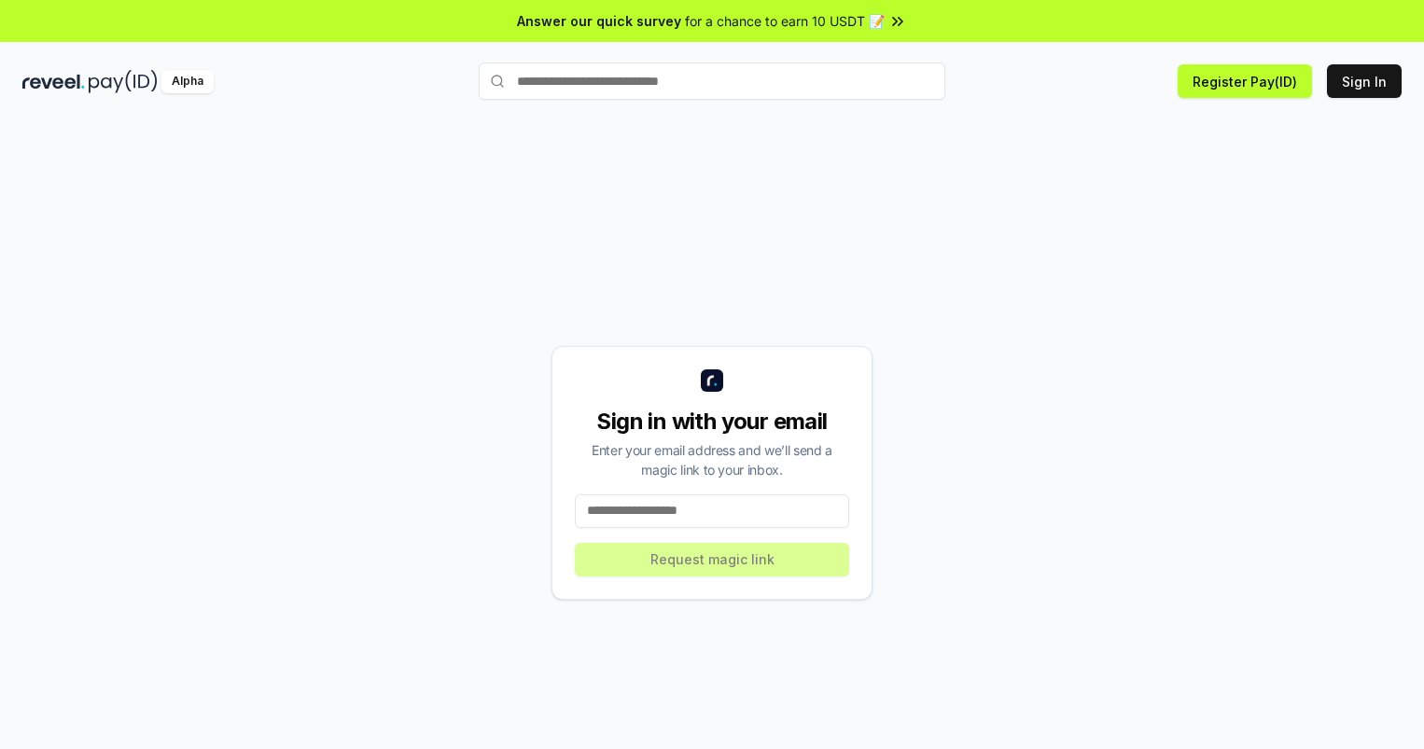 Image resolution: width=1424 pixels, height=749 pixels. What do you see at coordinates (53, 81) in the screenshot?
I see `img: reveel_dark` at bounding box center [53, 81].